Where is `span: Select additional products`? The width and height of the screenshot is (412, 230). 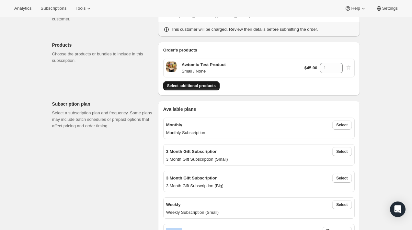 span: Select additional products is located at coordinates (192, 86).